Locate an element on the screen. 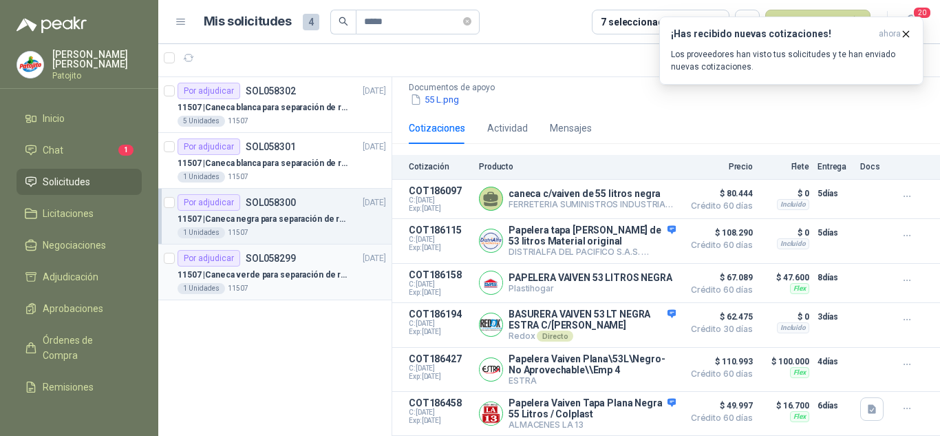  p: Redox is located at coordinates (592, 336).